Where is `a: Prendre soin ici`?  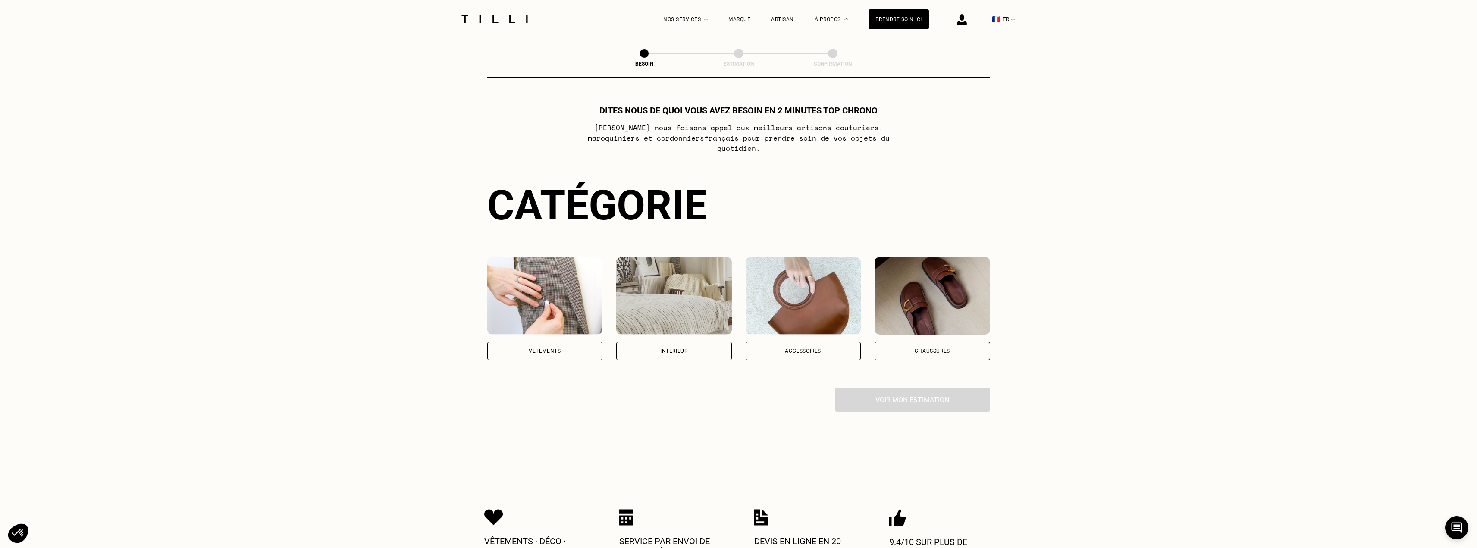
a: Prendre soin ici is located at coordinates (899, 19).